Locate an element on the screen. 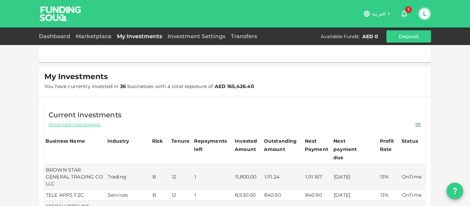 This screenshot has height=206, width=470. a: Transfers is located at coordinates (244, 36).